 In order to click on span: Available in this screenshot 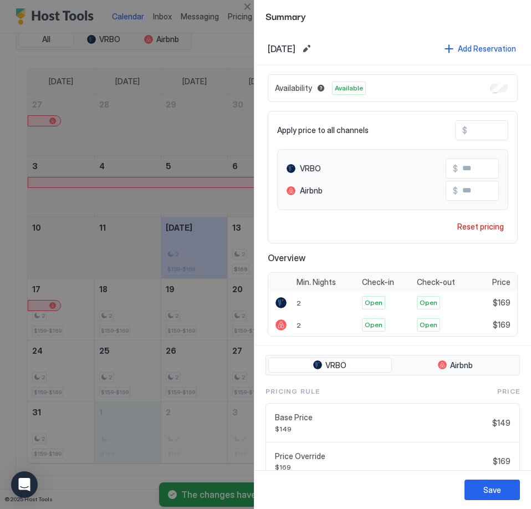, I will do `click(349, 88)`.